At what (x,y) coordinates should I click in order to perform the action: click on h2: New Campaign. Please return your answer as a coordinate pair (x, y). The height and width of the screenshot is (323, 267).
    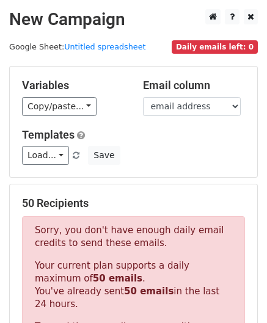
    Looking at the image, I should click on (133, 20).